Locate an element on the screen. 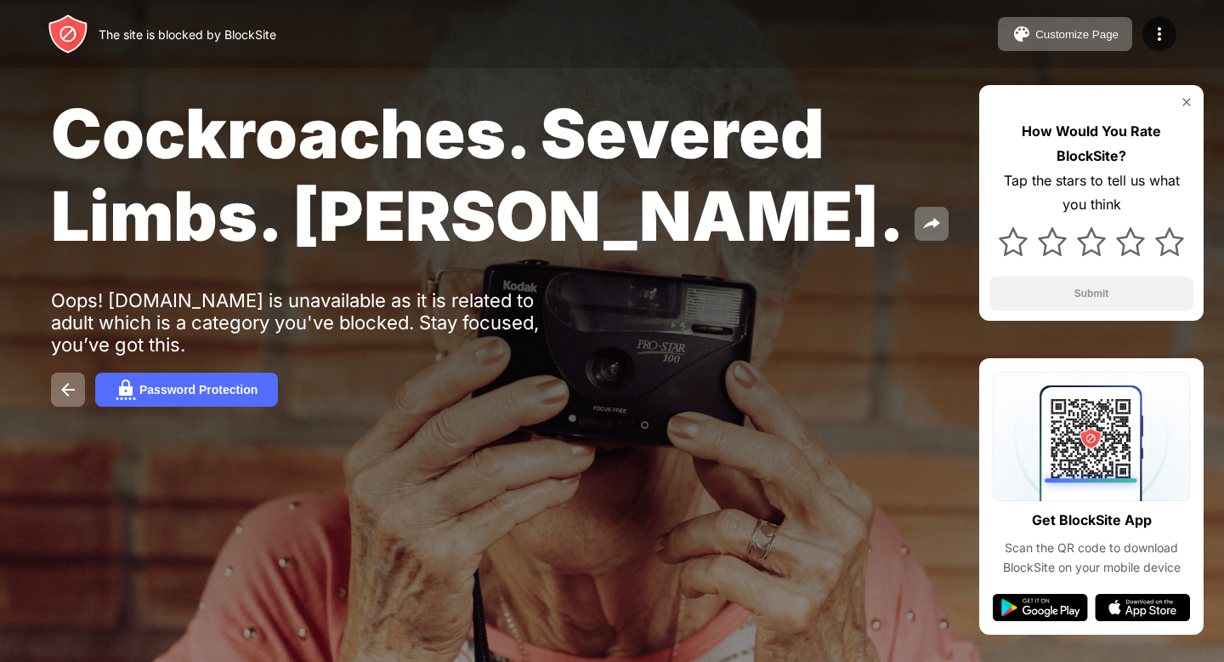 The width and height of the screenshot is (1224, 662). img: share.svg is located at coordinates (932, 224).